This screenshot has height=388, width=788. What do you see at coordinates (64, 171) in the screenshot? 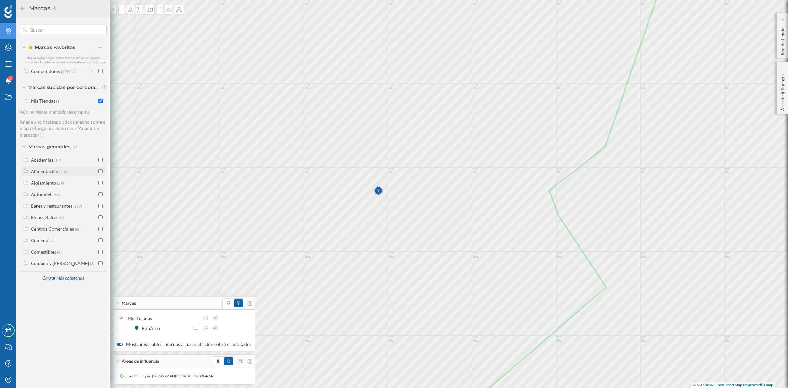
I see `span: (159)` at bounding box center [64, 171].